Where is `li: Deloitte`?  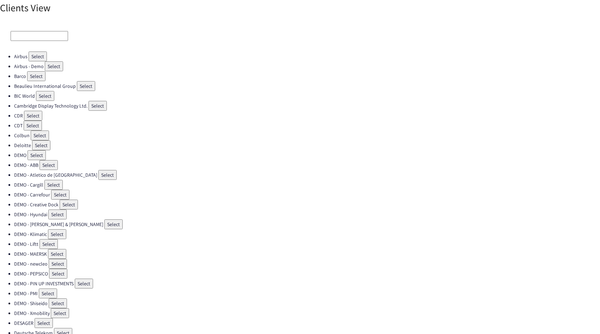
li: Deloitte is located at coordinates (307, 145).